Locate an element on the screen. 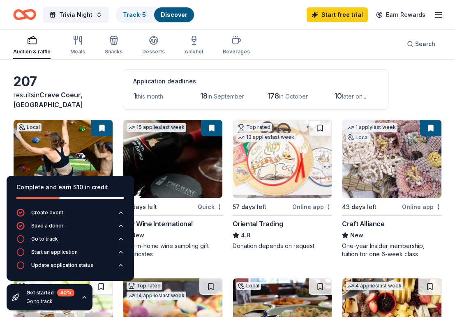  img: Image for Upper Limits Rock Gym & Pro Shop is located at coordinates (63, 159).